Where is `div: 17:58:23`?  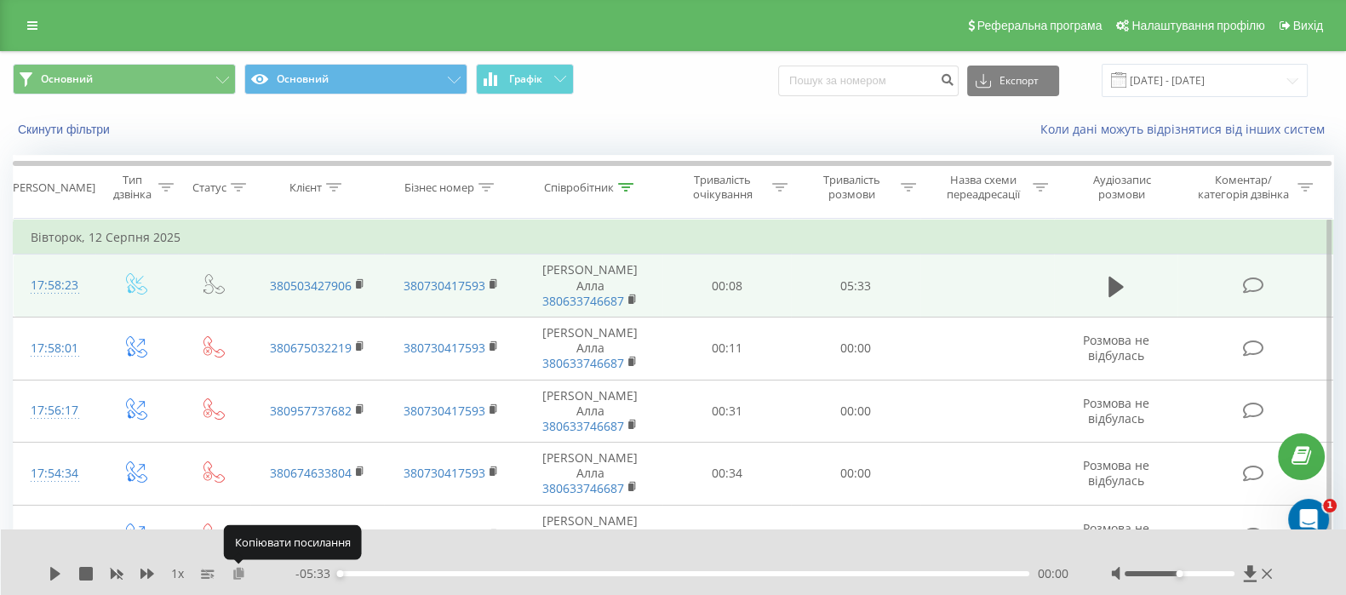
div: 17:58:23 is located at coordinates (54, 285).